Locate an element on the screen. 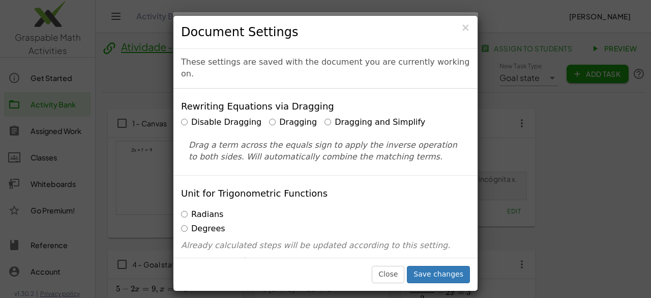 The width and height of the screenshot is (651, 298). label: Radians is located at coordinates (202, 214).